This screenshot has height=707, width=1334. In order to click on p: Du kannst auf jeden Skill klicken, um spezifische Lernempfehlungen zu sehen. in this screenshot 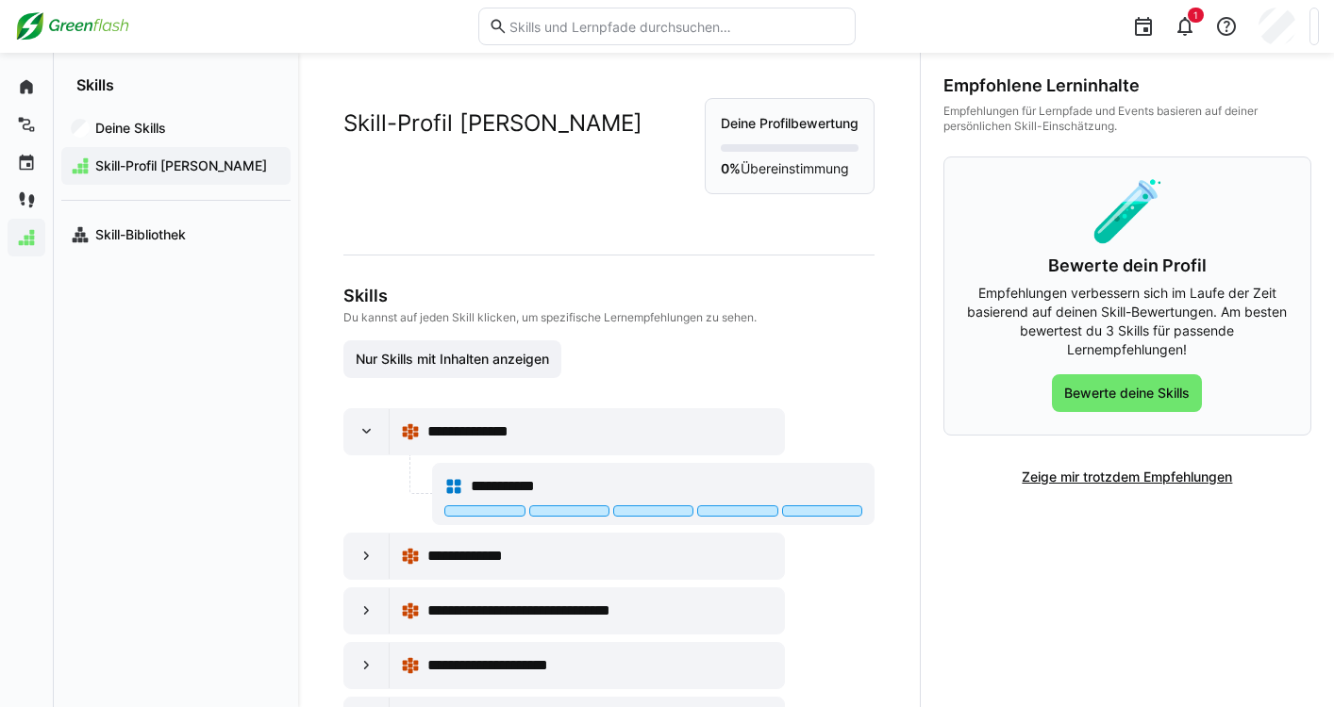, I will do `click(608, 318)`.